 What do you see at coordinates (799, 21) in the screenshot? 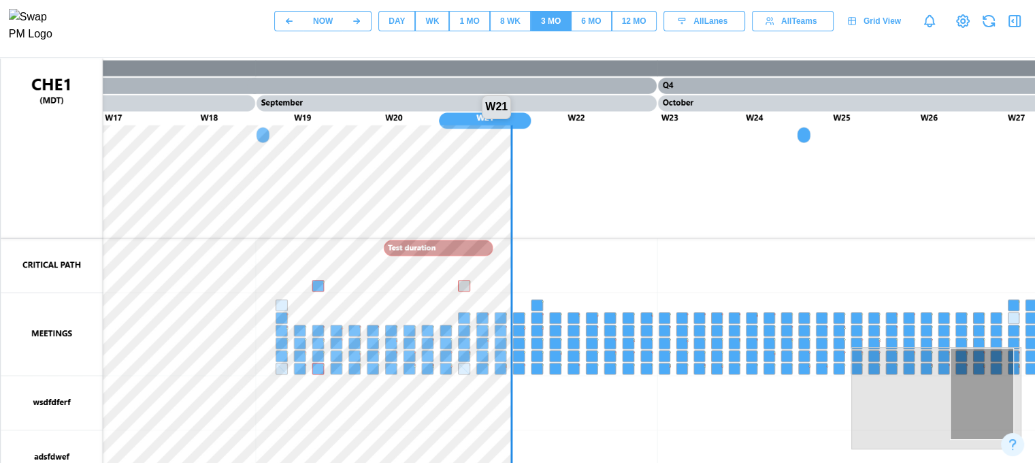
I see `span: All Teams` at bounding box center [799, 21].